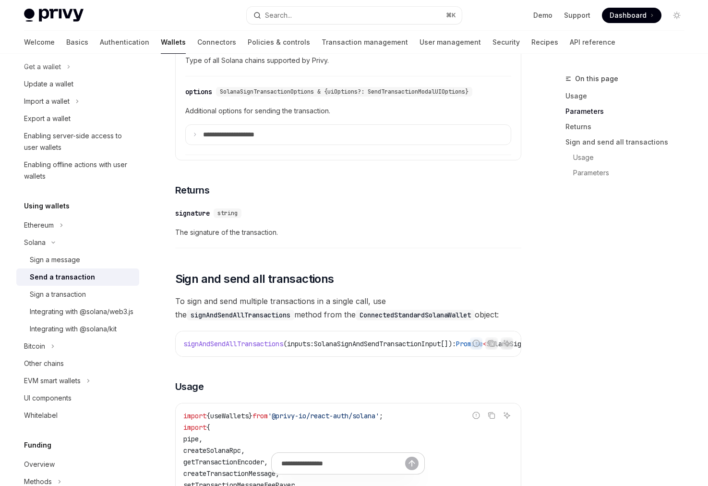  What do you see at coordinates (545, 42) in the screenshot?
I see `a: Recipes` at bounding box center [545, 42].